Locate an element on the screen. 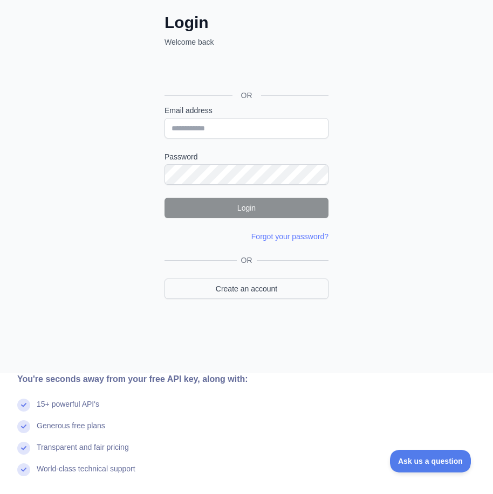  h2: Login is located at coordinates (246, 23).